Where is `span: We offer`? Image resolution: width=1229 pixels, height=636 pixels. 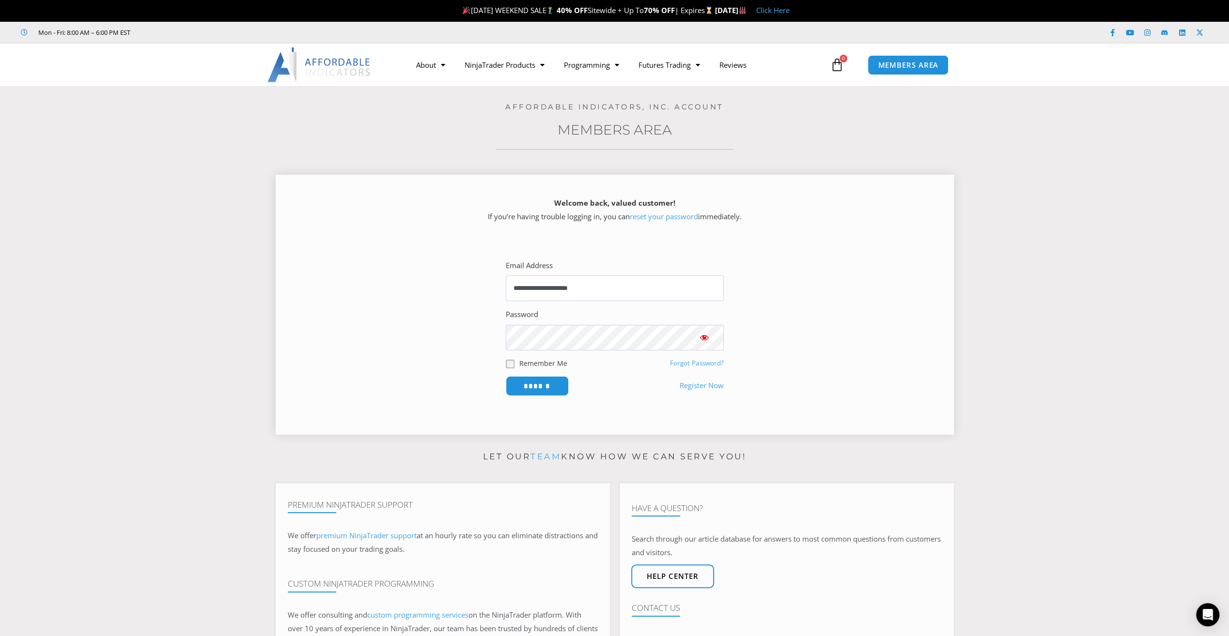 span: We offer is located at coordinates (302, 536).